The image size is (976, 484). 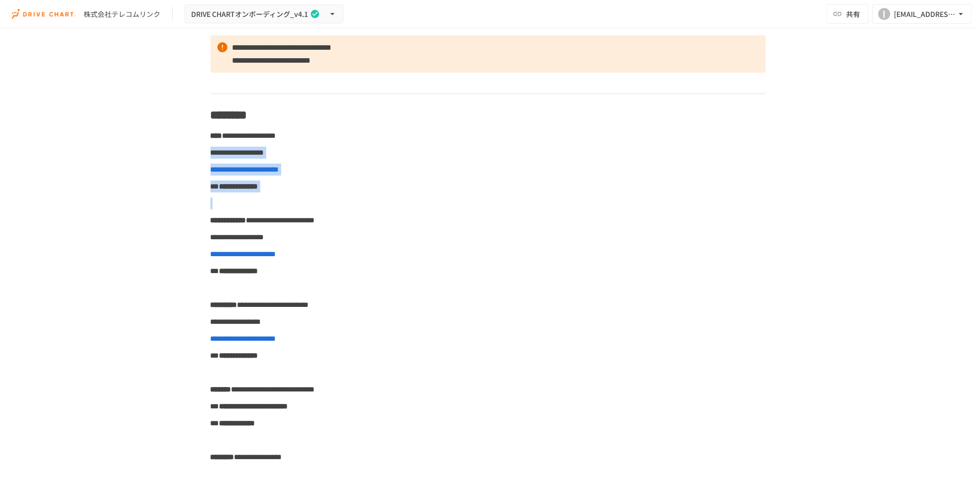 What do you see at coordinates (885, 14) in the screenshot?
I see `div: I` at bounding box center [885, 14].